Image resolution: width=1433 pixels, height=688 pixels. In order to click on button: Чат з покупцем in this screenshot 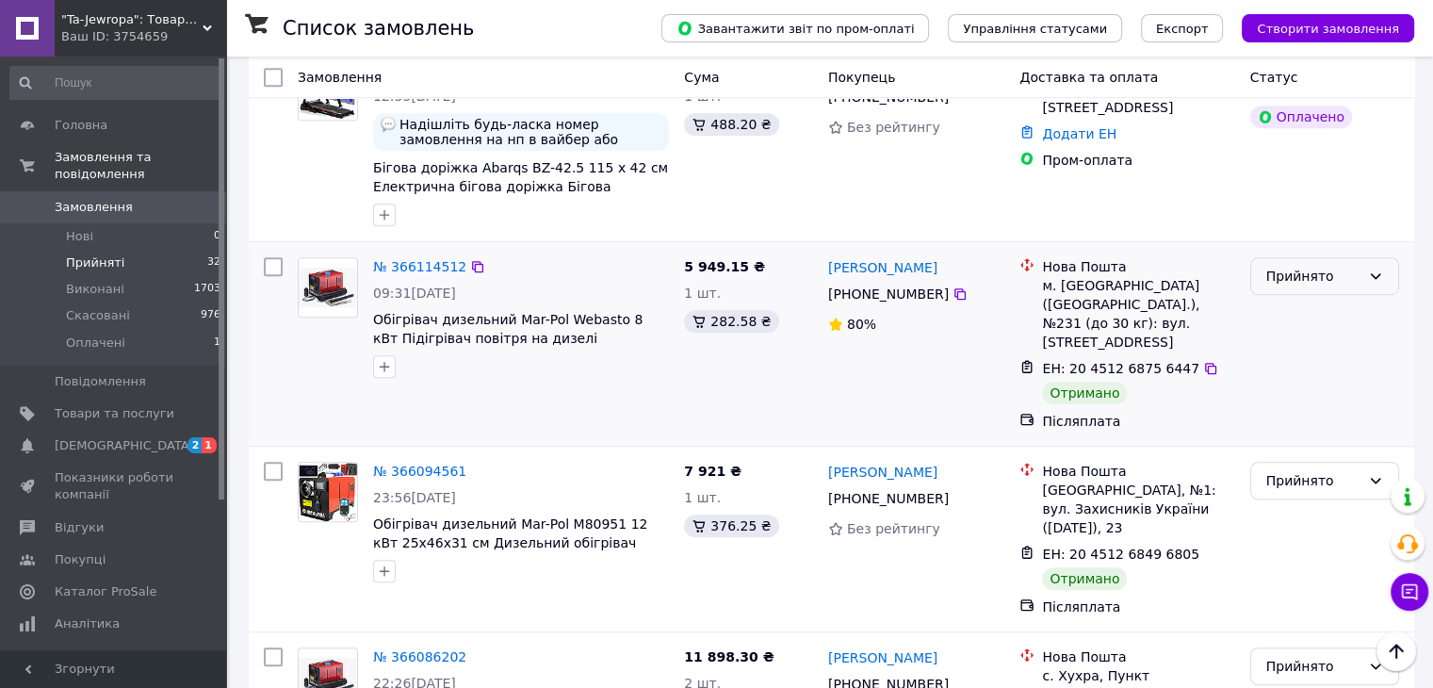, I will do `click(1410, 592)`.